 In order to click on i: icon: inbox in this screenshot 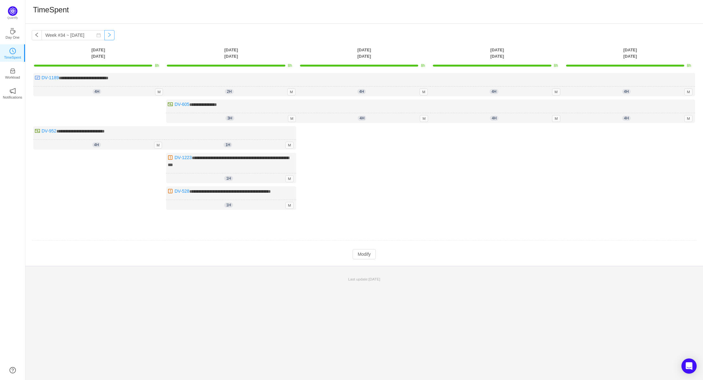, I will do `click(13, 71)`.